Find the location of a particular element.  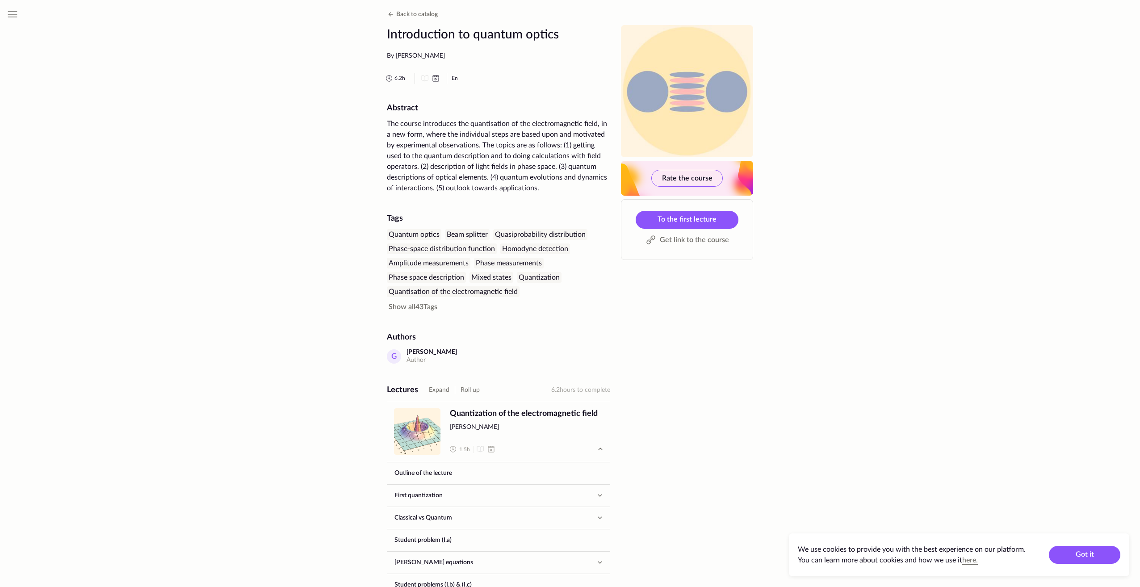

button: Get link to the course is located at coordinates (687, 240).